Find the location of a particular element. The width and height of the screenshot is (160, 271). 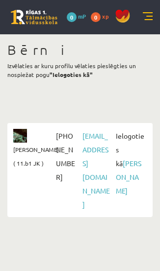

span: Ielogoties kā is located at coordinates (130, 163).